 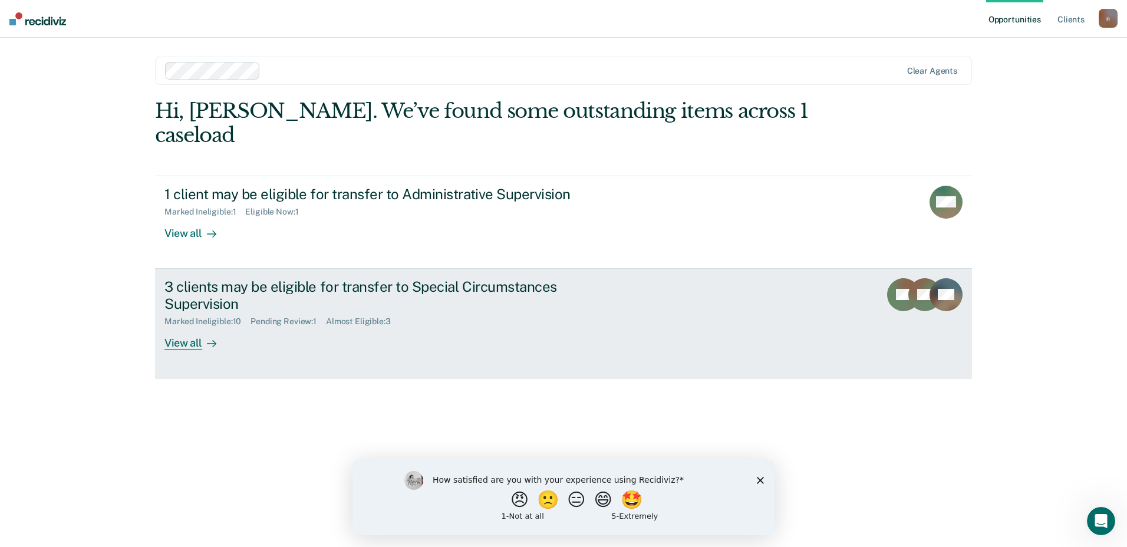 What do you see at coordinates (205, 212) in the screenshot?
I see `div: Marked Ineligible : 1` at bounding box center [205, 212].